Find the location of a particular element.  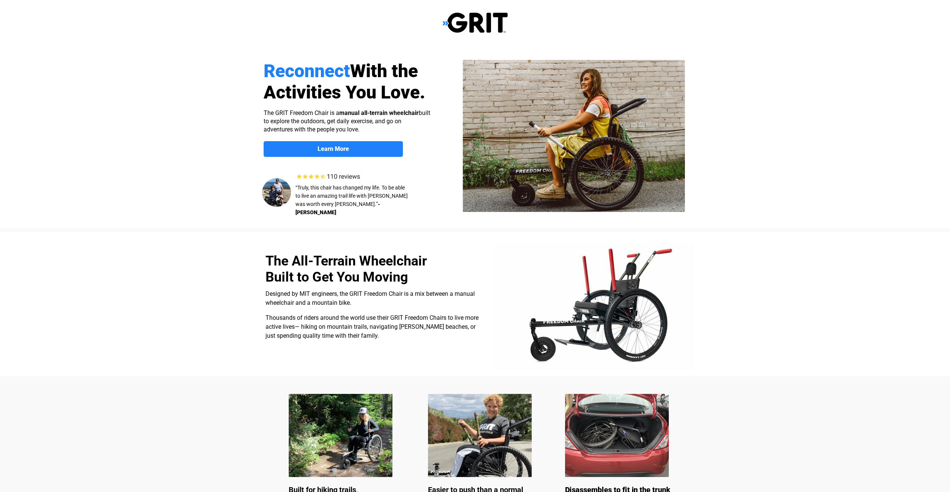

strong: manual all-terrain wheelchair is located at coordinates (379, 113).